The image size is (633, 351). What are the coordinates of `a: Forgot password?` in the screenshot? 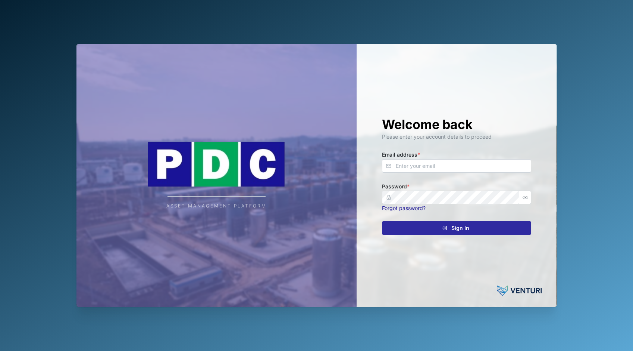 It's located at (404, 208).